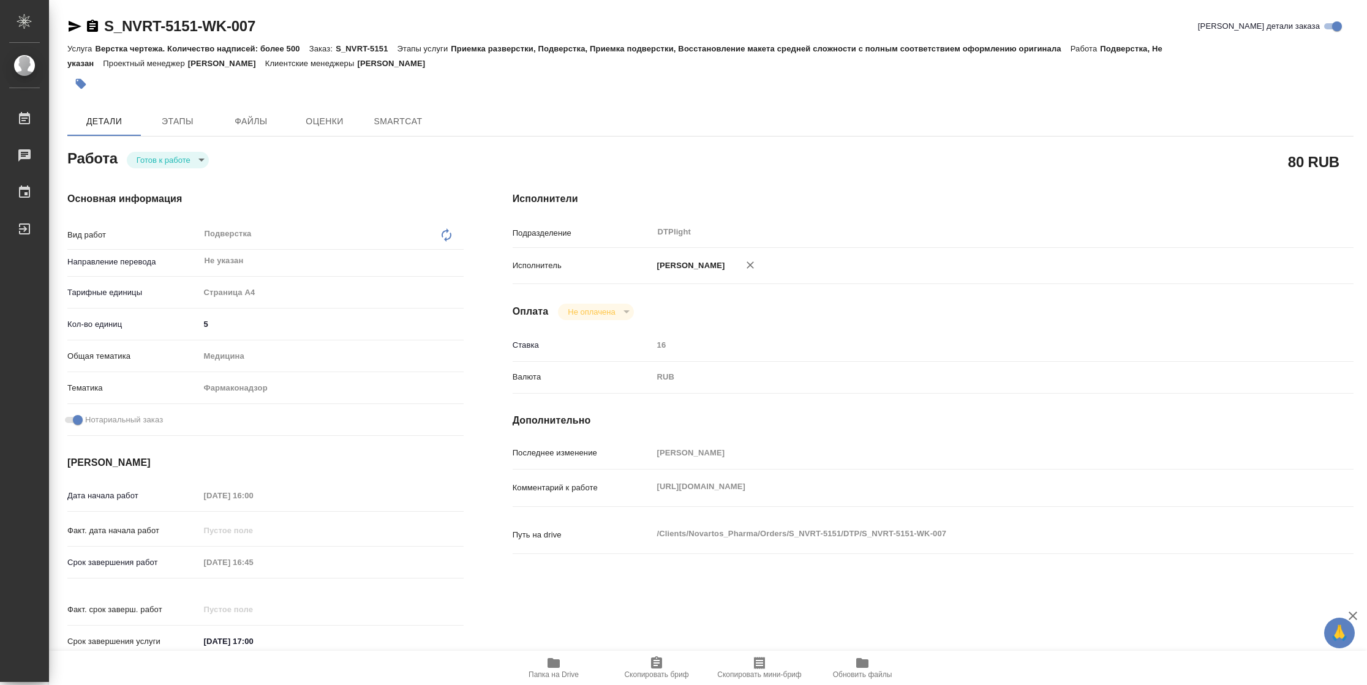 The width and height of the screenshot is (1367, 685). I want to click on span: Папка на Drive, so click(554, 675).